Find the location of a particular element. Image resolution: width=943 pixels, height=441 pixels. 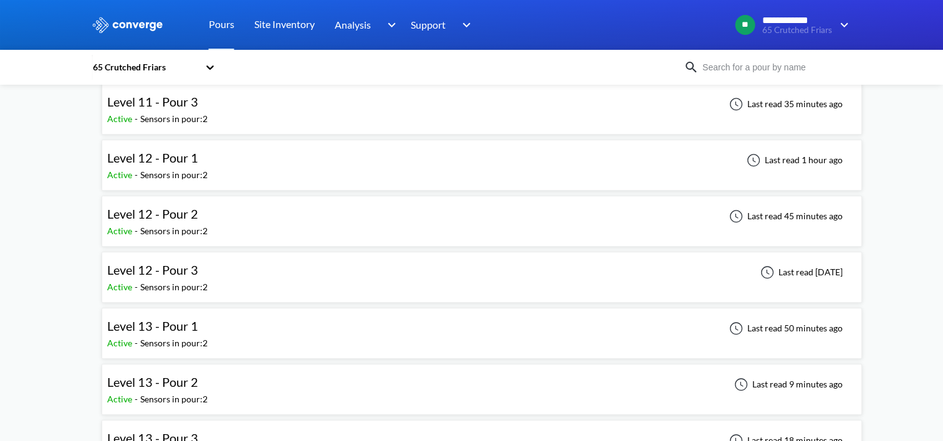

span: Level 12 - Pour 1 is located at coordinates (153, 158).